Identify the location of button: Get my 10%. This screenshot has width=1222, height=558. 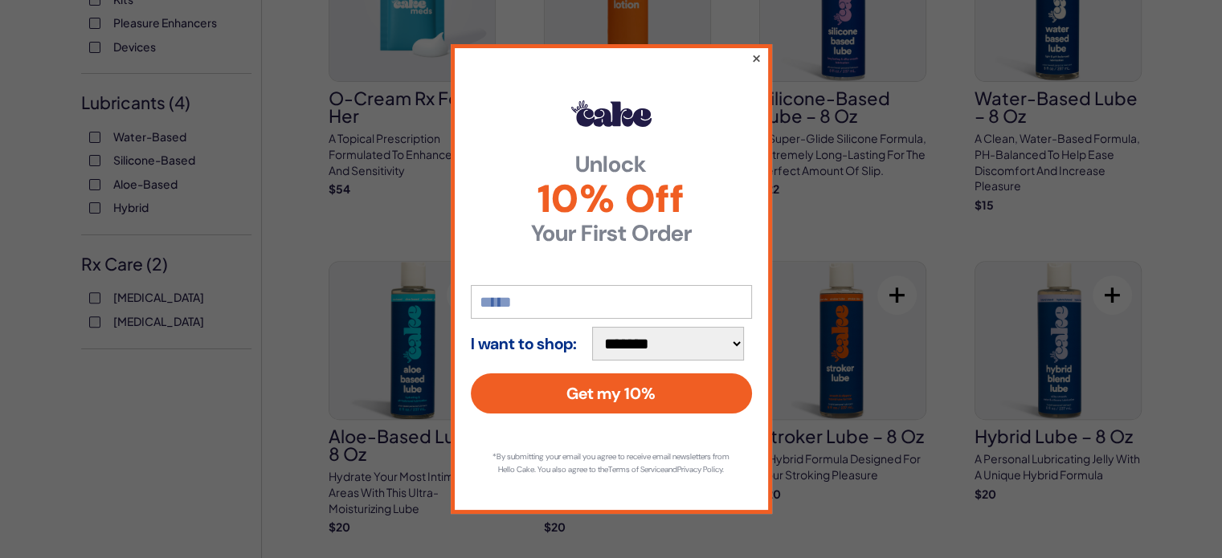
(611, 394).